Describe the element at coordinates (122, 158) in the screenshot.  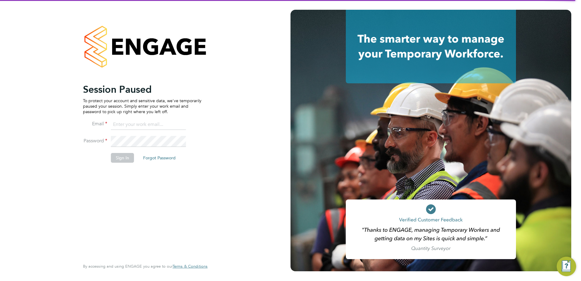
I see `button: Sign In` at that location.